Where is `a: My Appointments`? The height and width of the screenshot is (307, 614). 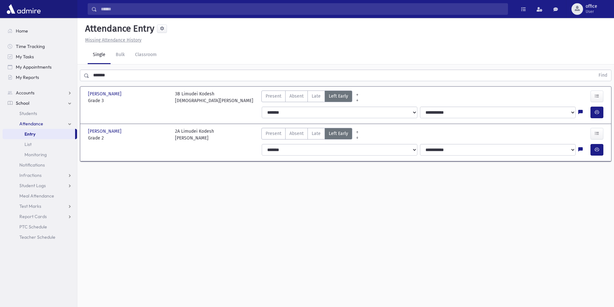 a: My Appointments is located at coordinates (40, 67).